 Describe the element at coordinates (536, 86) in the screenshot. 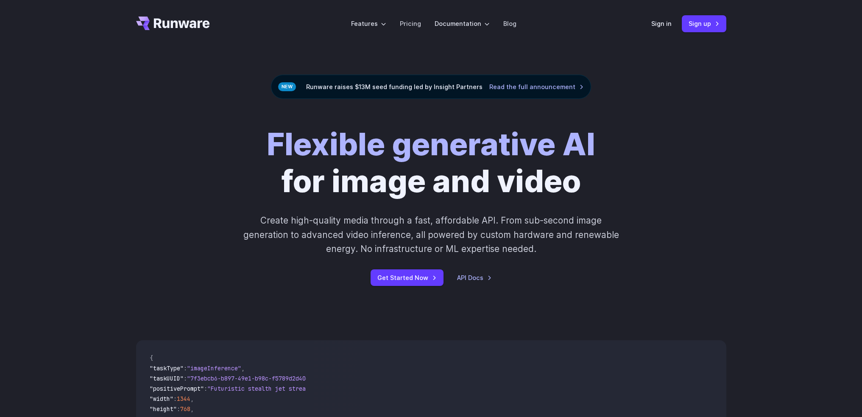

I see `a: Read the full announcement` at that location.